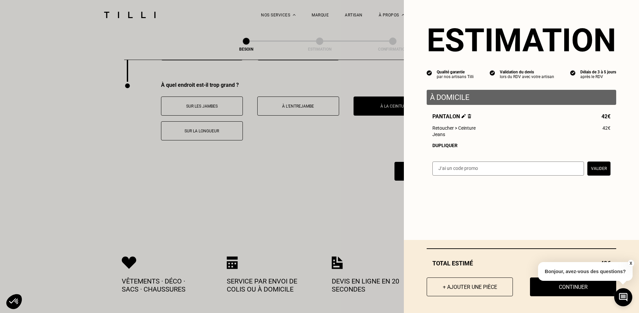 The image size is (639, 313). Describe the element at coordinates (527, 77) in the screenshot. I see `div: lors du RDV avec votre artisan` at that location.